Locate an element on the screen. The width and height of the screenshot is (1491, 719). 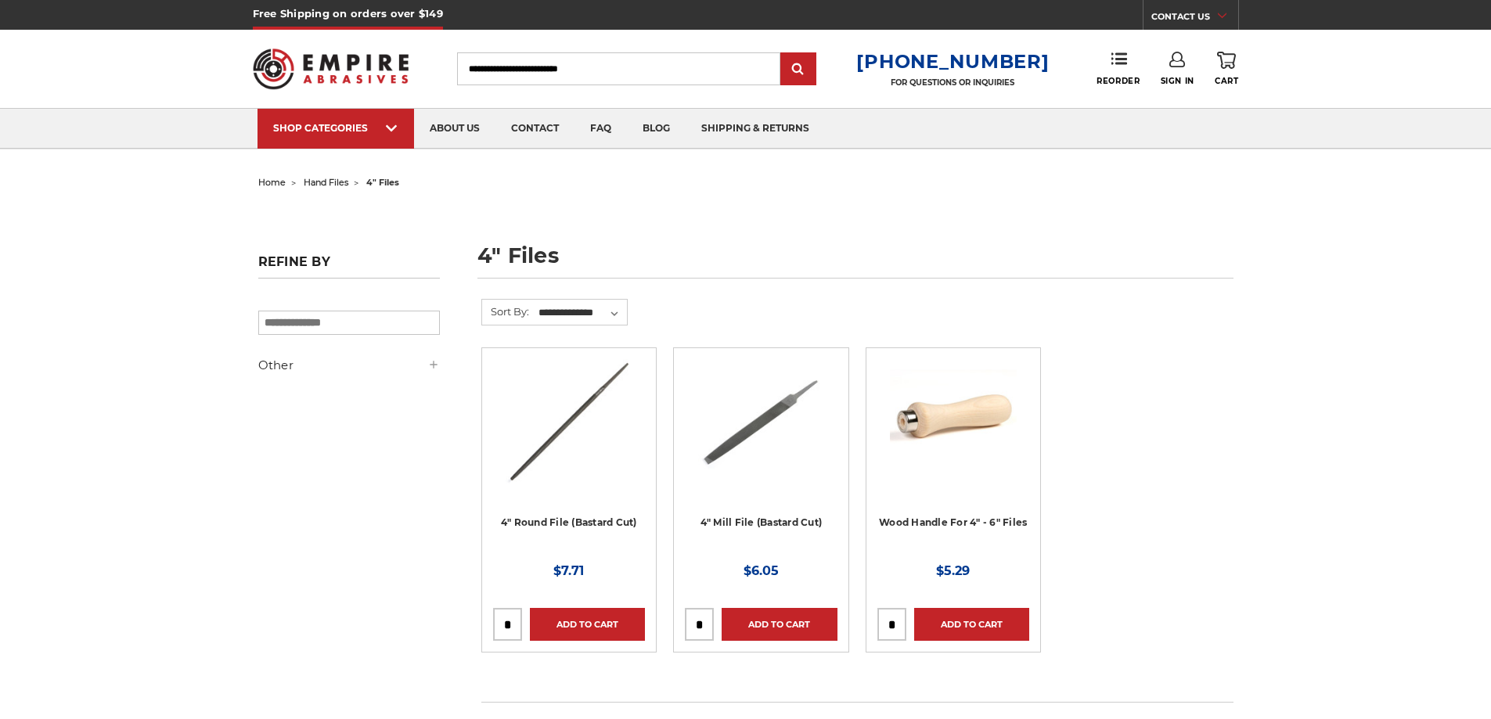
a: 4" Mill File (Bastard Cut) is located at coordinates (761, 522).